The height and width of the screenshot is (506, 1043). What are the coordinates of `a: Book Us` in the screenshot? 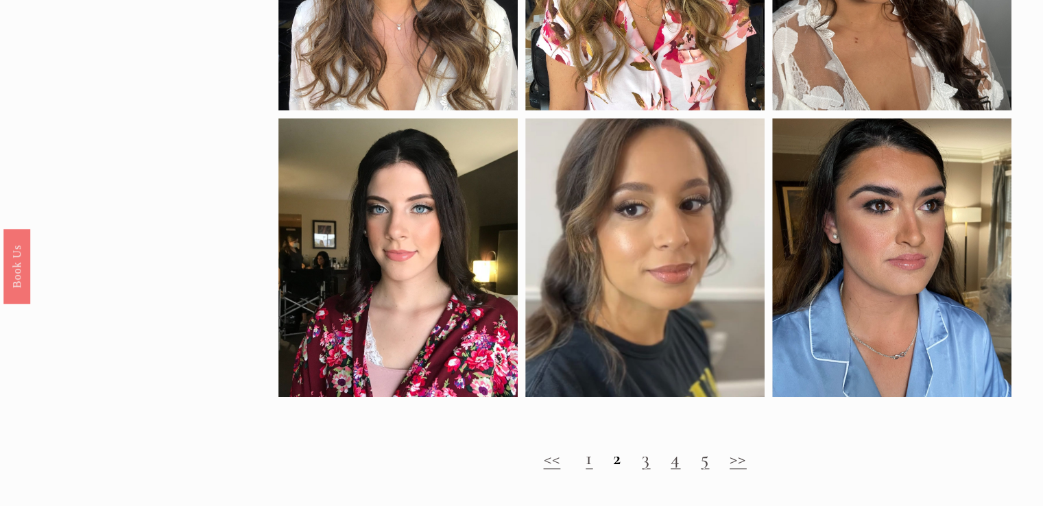 It's located at (16, 266).